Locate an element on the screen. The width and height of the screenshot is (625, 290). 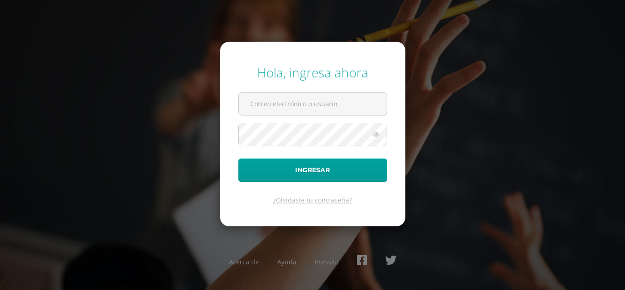
a: ¿Olvidaste tu contraseña? is located at coordinates (312, 199).